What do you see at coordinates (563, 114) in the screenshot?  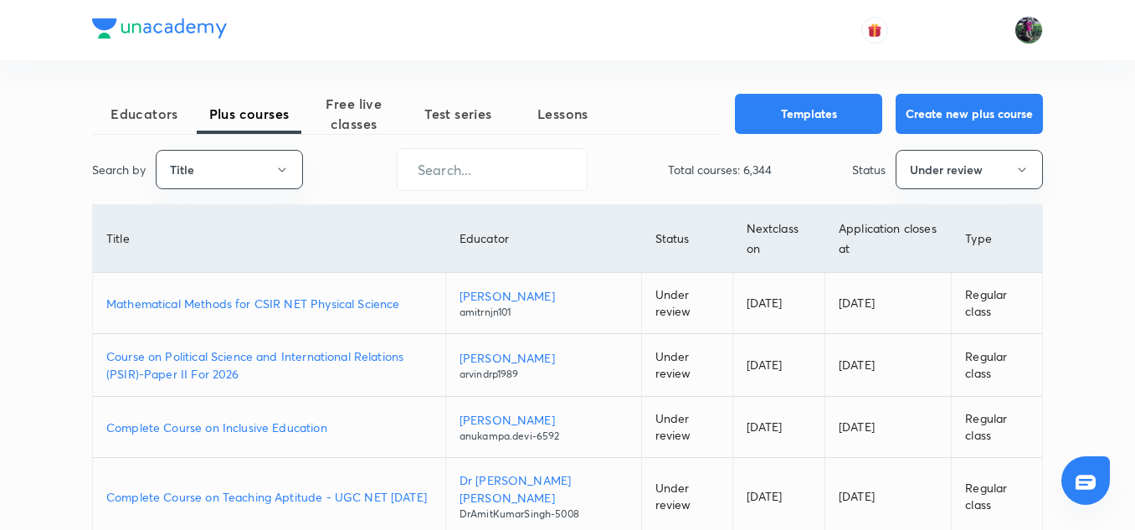 I see `span: Lessons` at bounding box center [563, 114].